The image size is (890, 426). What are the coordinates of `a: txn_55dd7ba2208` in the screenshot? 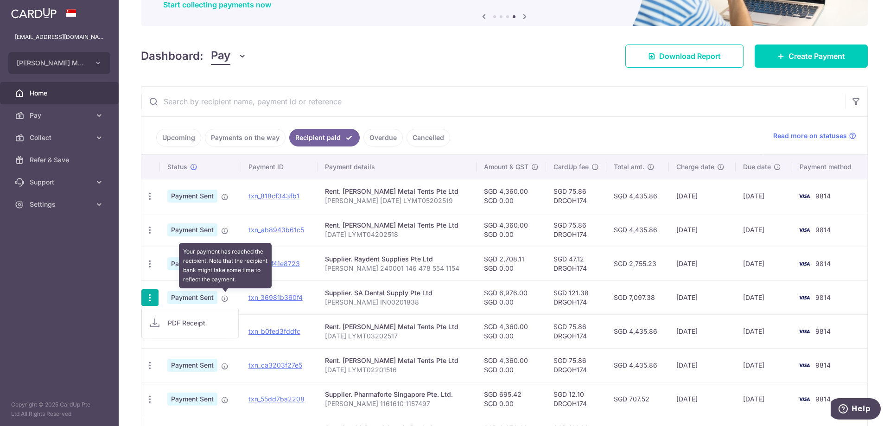 It's located at (276, 399).